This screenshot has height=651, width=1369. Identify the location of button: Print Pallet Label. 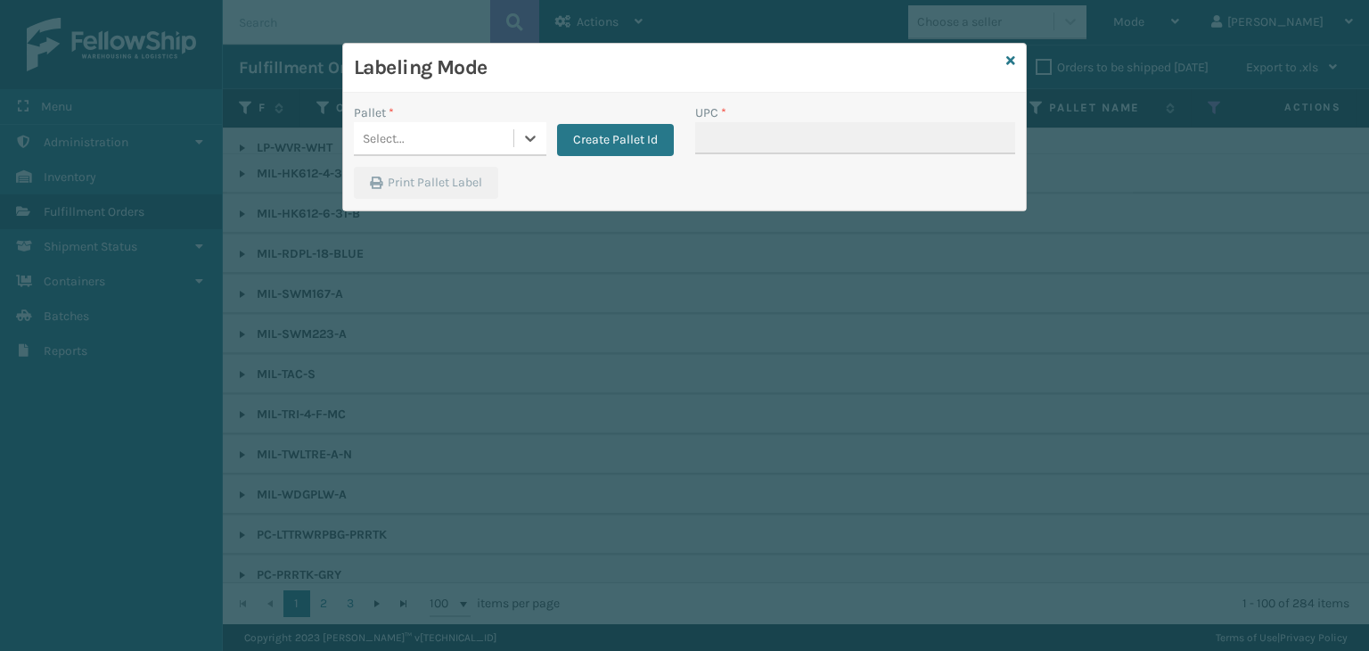
(426, 183).